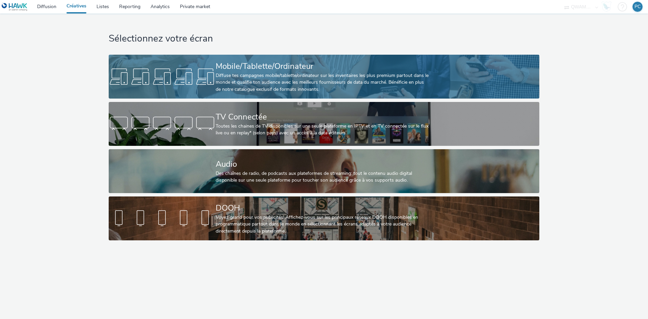 This screenshot has height=319, width=648. What do you see at coordinates (324, 124) in the screenshot?
I see `a: TV ConnectéeToutes les chaines de TV disponibles sur une seule plateforme en IPTV et en TV connec...` at bounding box center [324, 124].